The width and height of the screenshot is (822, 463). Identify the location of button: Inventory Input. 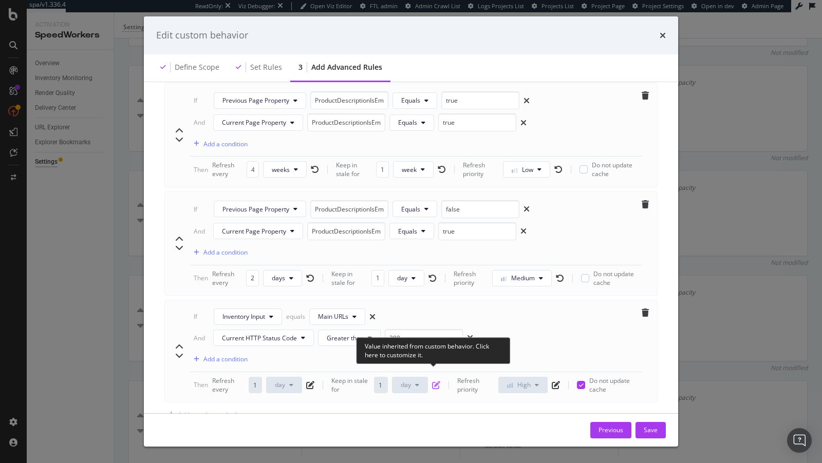
(248, 317).